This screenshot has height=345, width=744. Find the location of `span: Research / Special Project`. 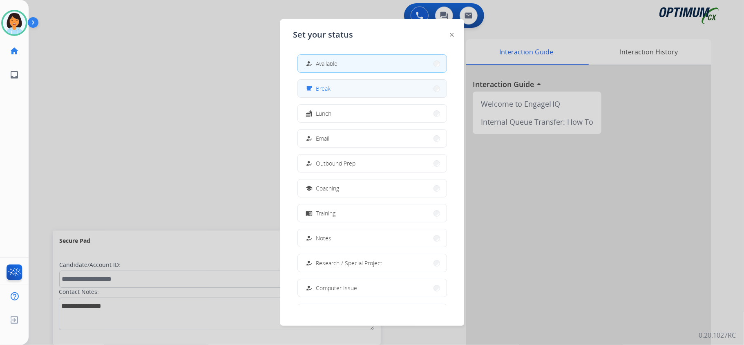

span: Research / Special Project is located at coordinates (350, 263).